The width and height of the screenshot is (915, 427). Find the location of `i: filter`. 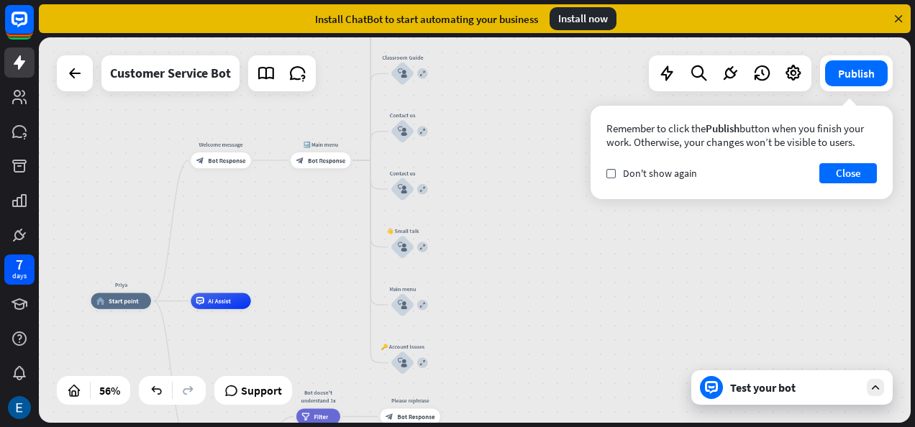

i: filter is located at coordinates (306, 416).